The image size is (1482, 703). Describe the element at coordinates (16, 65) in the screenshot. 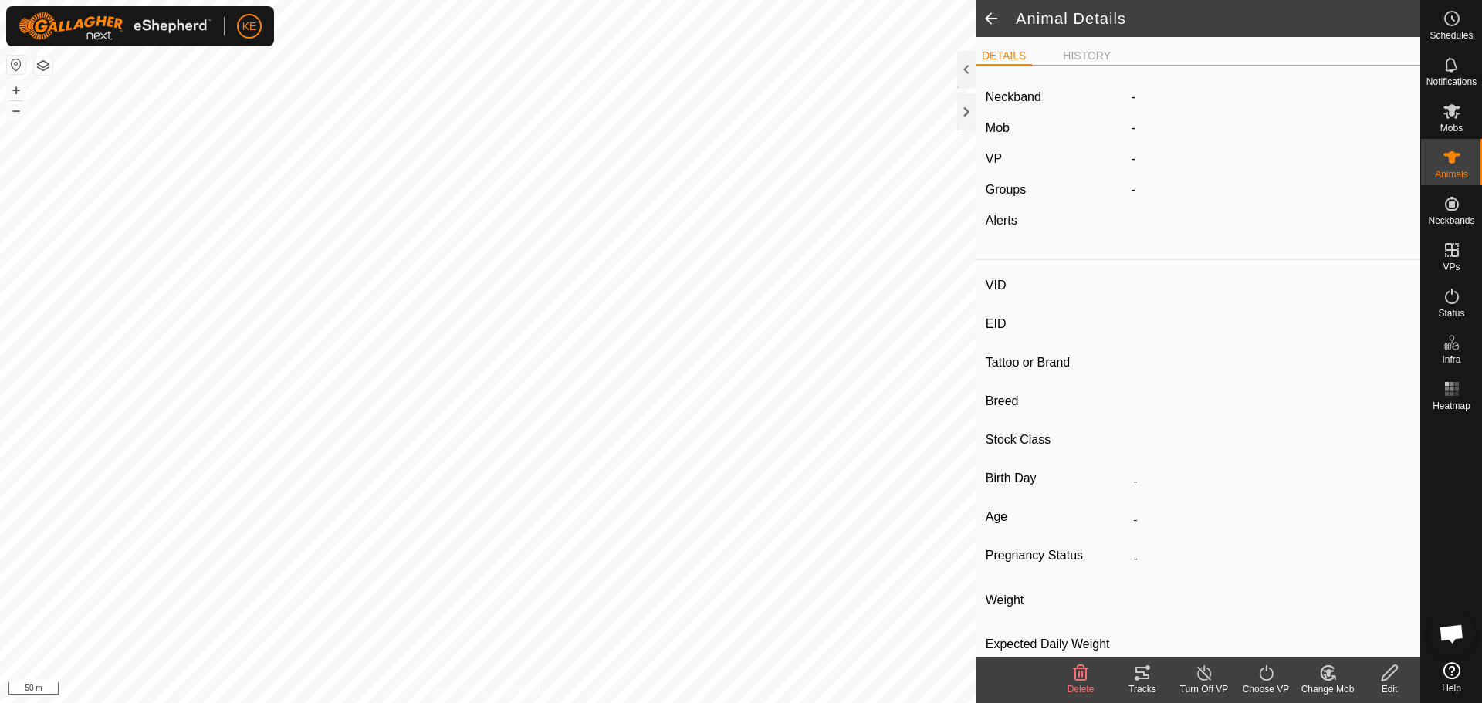

I see `button: Reset Map` at that location.